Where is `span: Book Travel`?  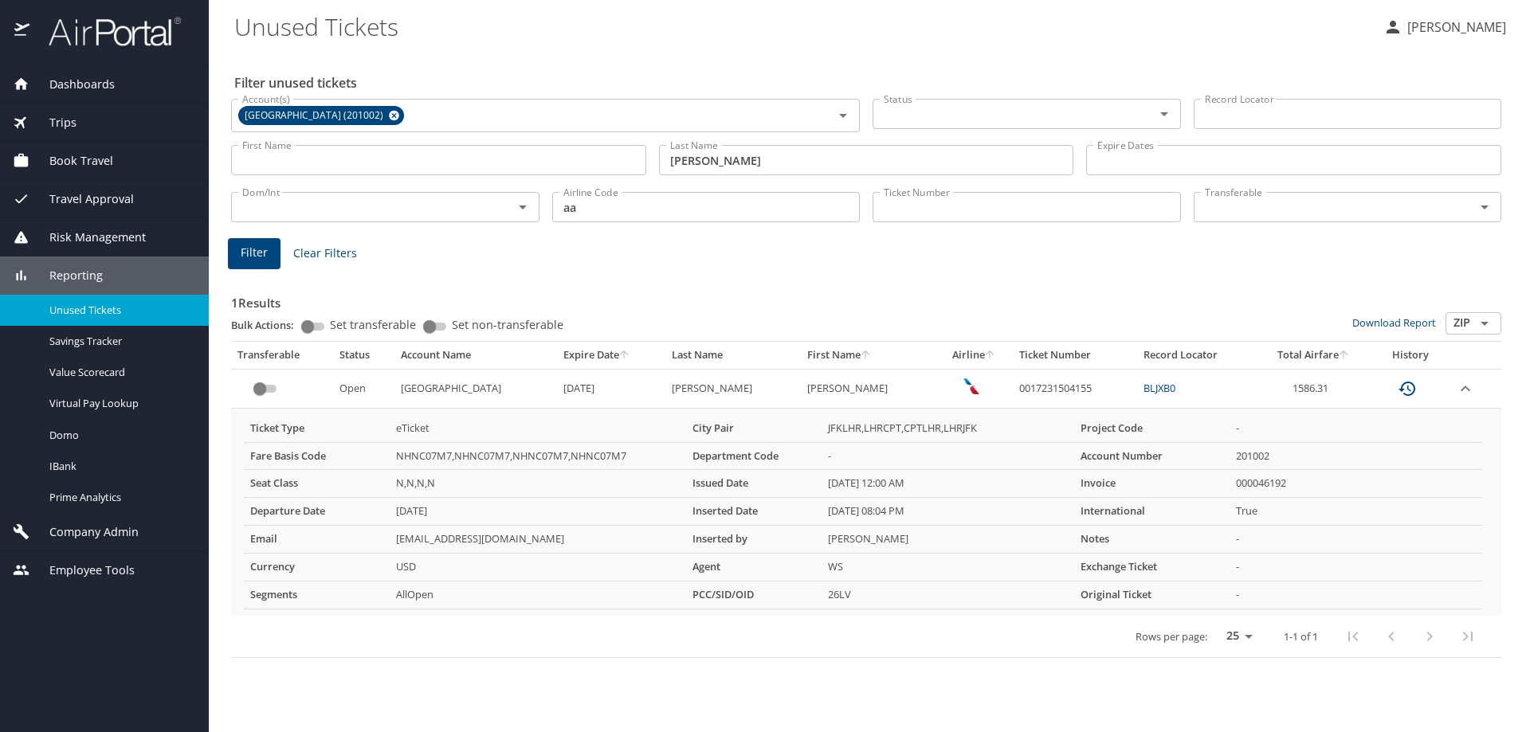
span: Book Travel is located at coordinates (71, 161).